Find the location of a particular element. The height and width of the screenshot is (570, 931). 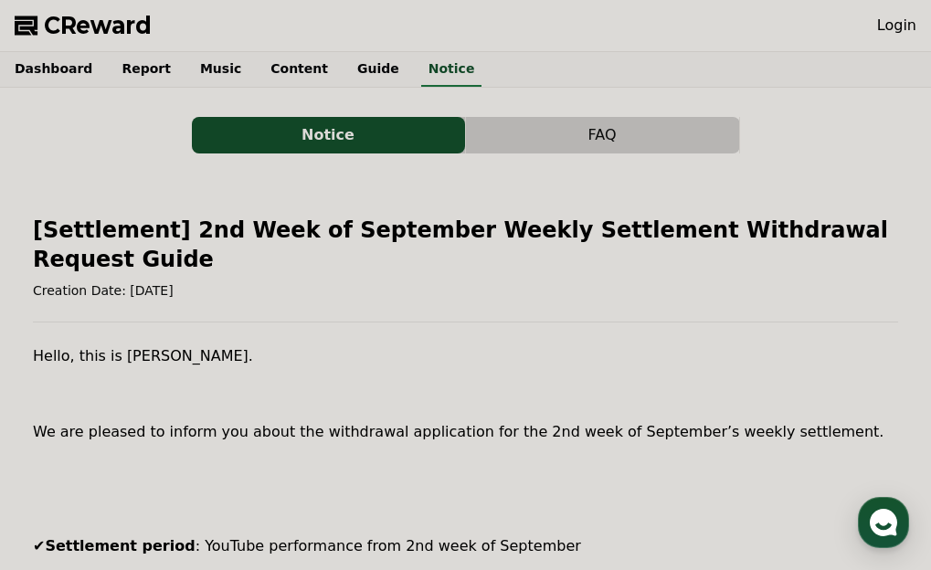

button: FAQ is located at coordinates (602, 135).